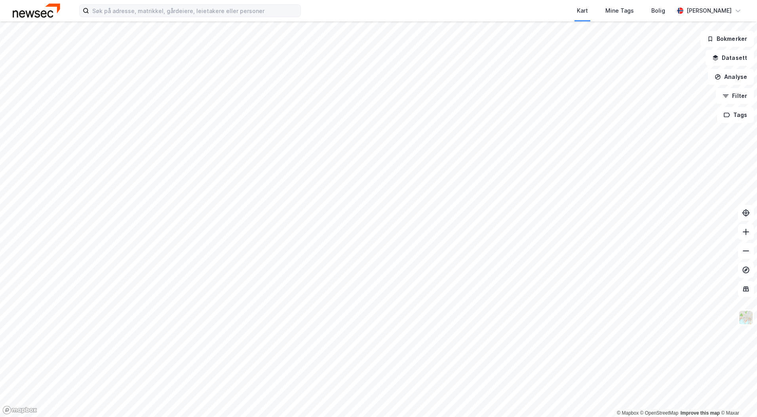 The image size is (757, 417). I want to click on div: Kart, so click(583, 11).